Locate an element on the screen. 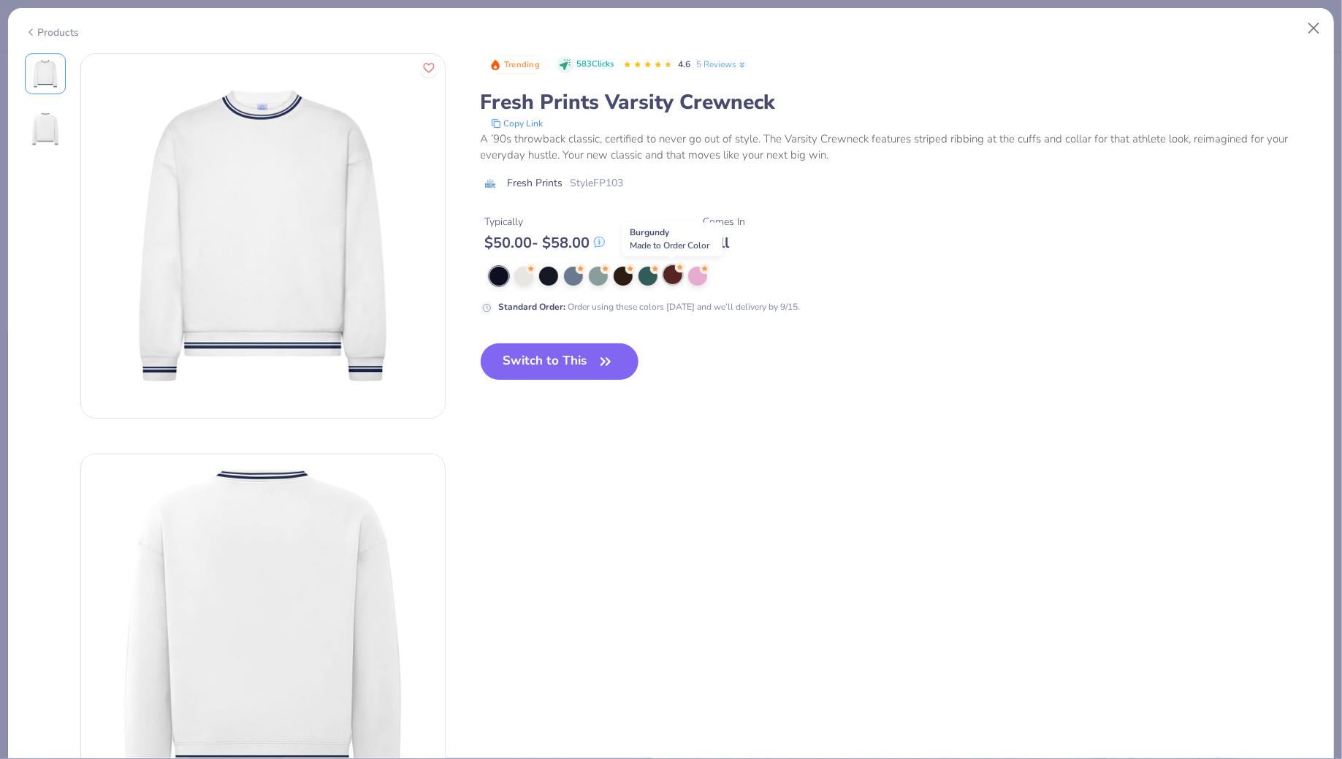 This screenshot has height=759, width=1342. button: Close is located at coordinates (1315, 28).